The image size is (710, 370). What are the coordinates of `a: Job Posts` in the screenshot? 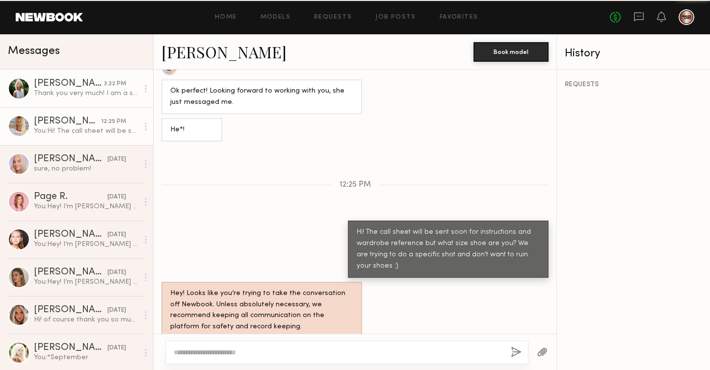 It's located at (395, 17).